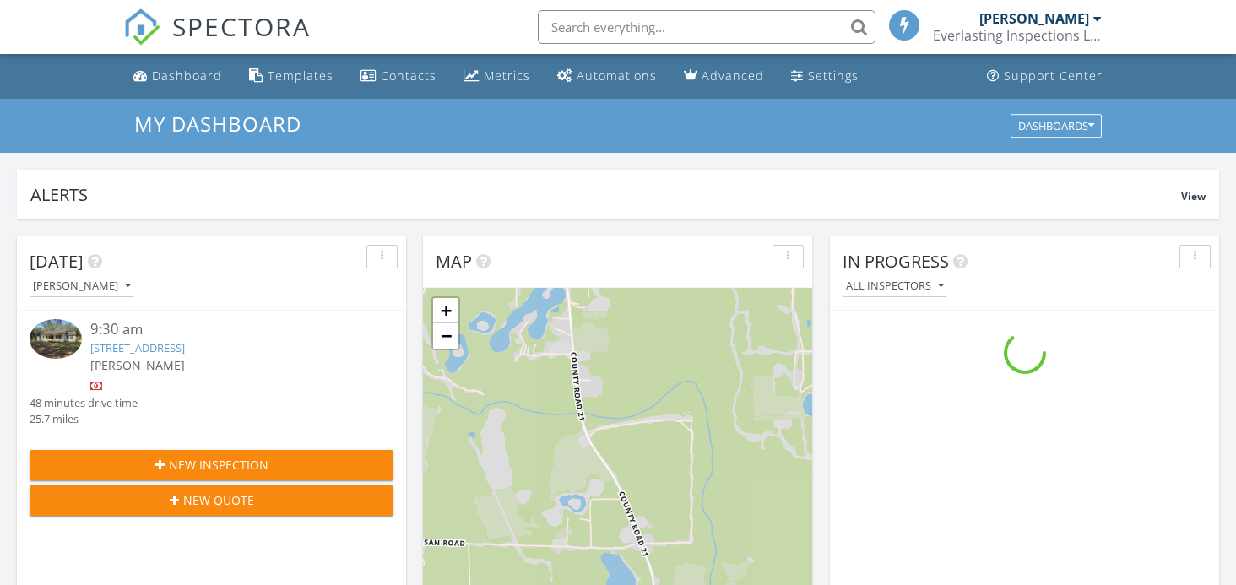 The width and height of the screenshot is (1236, 585). Describe the element at coordinates (506, 75) in the screenshot. I see `div: Metrics` at that location.